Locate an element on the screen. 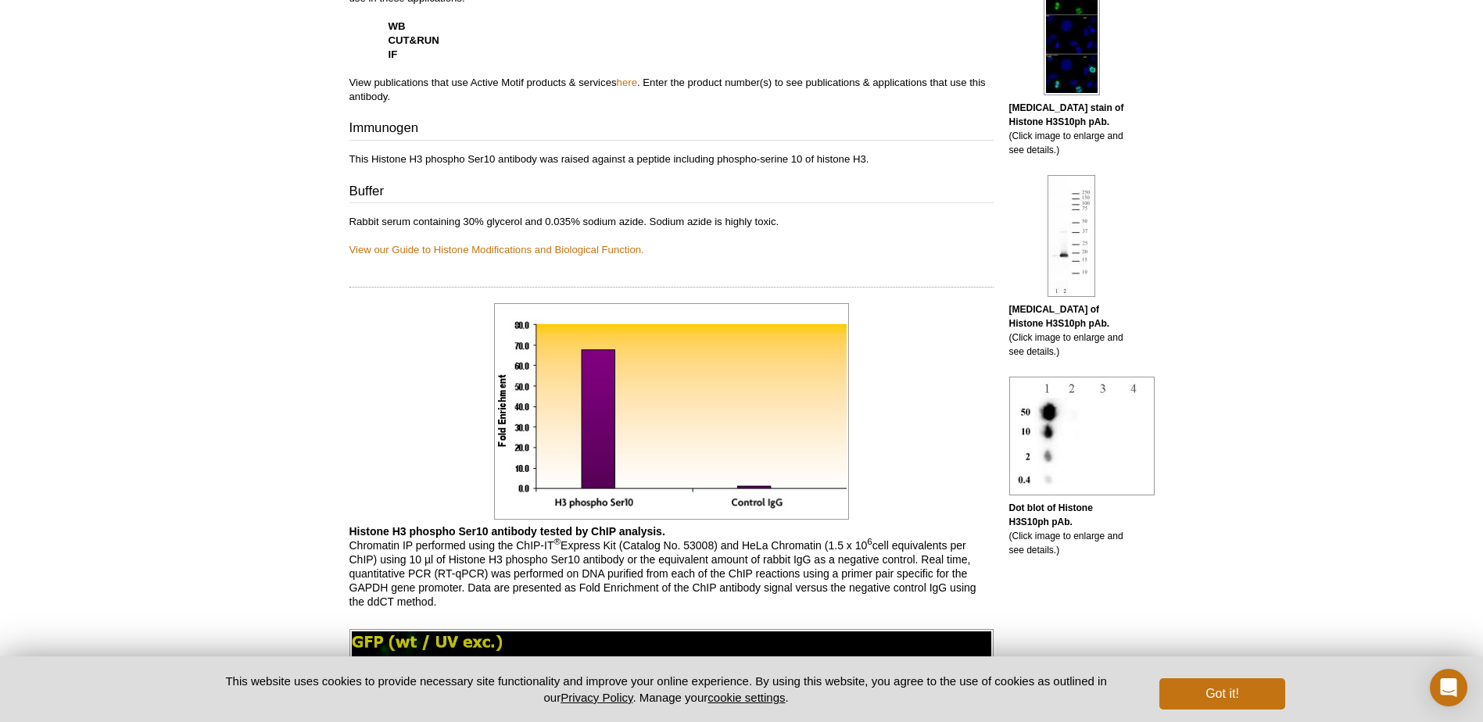 This screenshot has width=1483, height=722. b: Histone H3 phospho Ser10 antibody tested by ChIP analysis. is located at coordinates (507, 532).